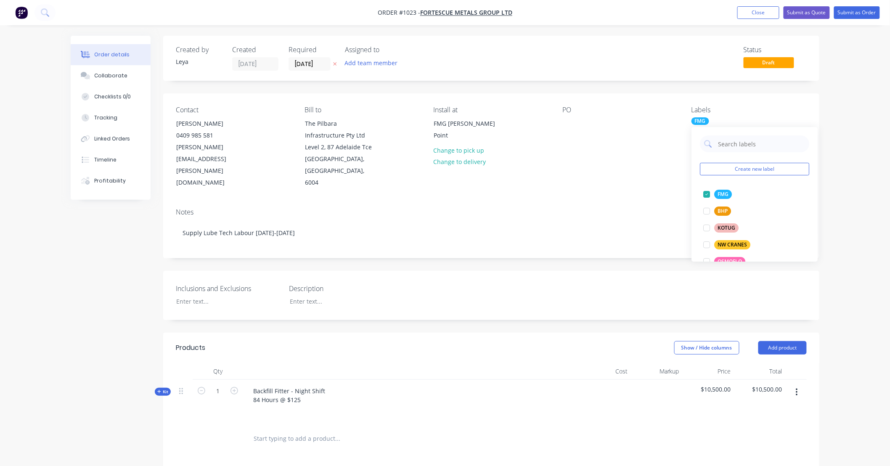 The width and height of the screenshot is (890, 466). Describe the element at coordinates (342, 289) in the screenshot. I see `label: Description` at that location.